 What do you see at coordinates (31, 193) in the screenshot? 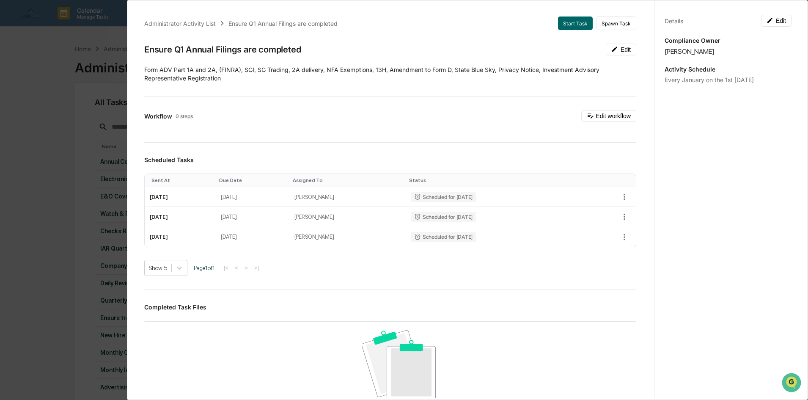
I see `a: 🔎Data Lookup` at bounding box center [31, 193].